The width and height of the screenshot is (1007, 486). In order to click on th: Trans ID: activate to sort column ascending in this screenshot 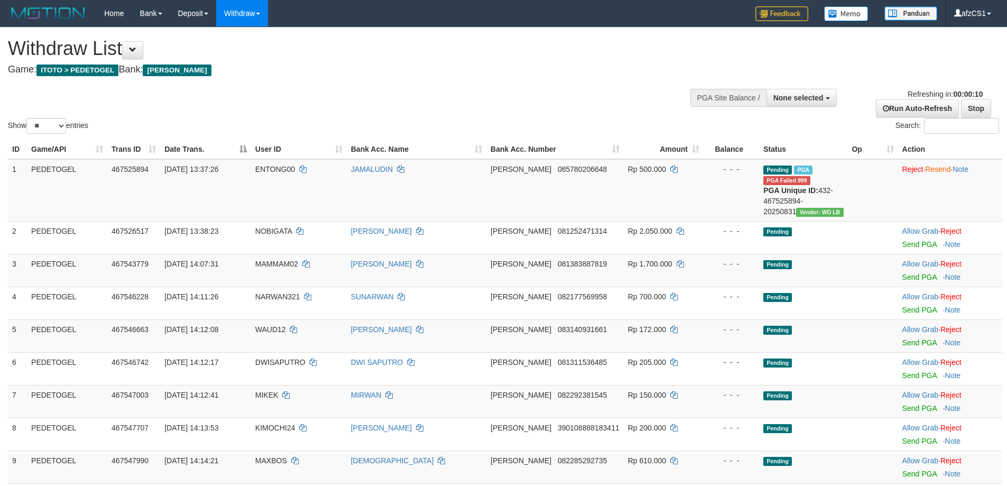, I will do `click(134, 149)`.